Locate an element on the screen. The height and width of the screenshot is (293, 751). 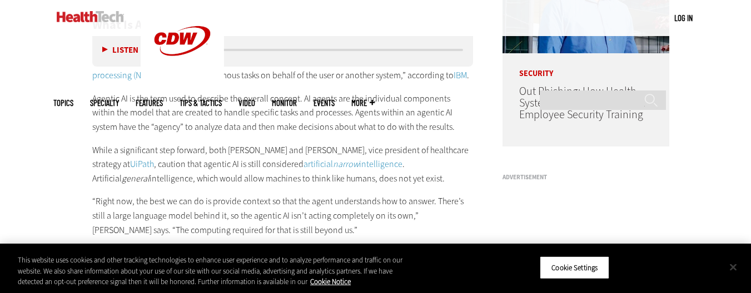
a: More information about your privacy is located at coordinates (330, 282).